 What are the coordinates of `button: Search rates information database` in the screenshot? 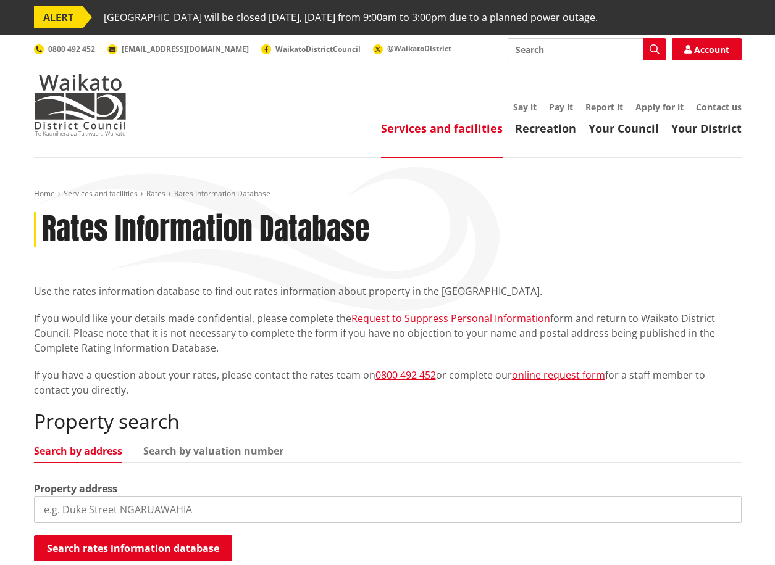 It's located at (133, 549).